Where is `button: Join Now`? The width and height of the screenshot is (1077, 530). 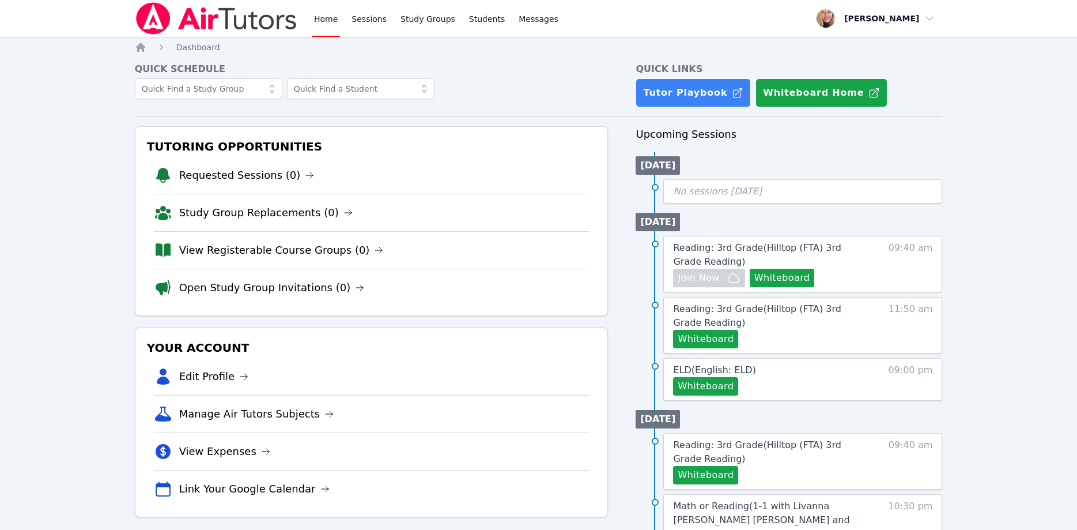
button: Join Now is located at coordinates (709, 278).